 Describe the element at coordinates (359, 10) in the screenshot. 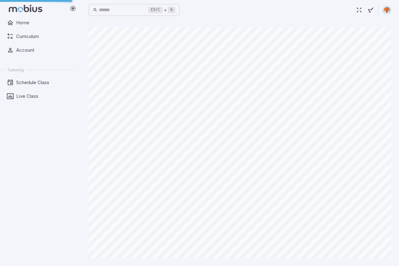

I see `button: Fullscreen Game` at that location.